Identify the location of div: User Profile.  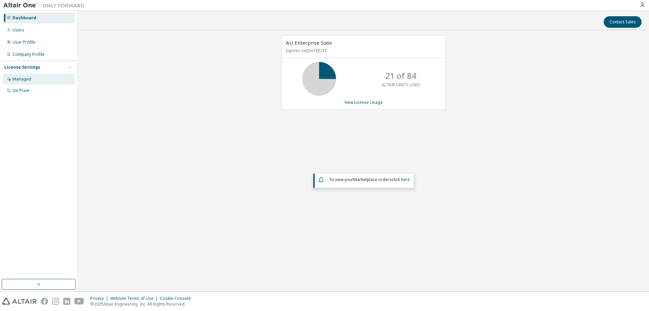
(24, 42).